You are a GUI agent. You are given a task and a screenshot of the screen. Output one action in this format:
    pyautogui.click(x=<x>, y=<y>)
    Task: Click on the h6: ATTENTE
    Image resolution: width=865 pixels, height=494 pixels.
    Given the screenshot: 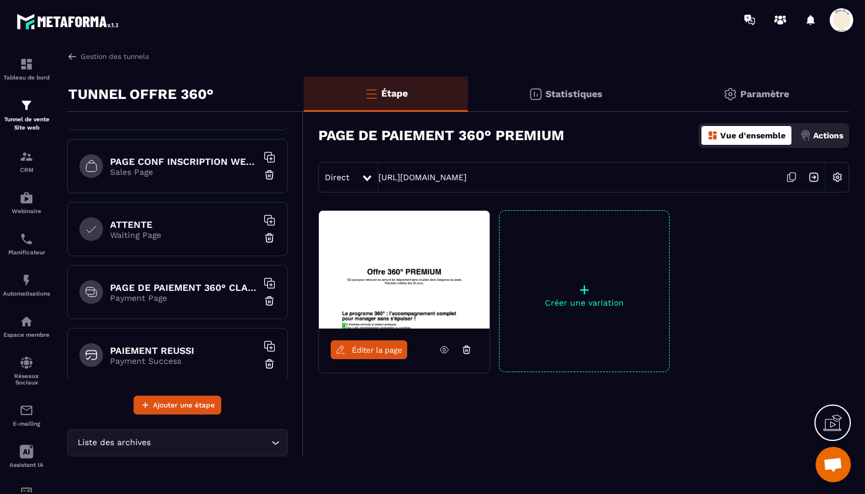 What is the action you would take?
    pyautogui.click(x=184, y=224)
    